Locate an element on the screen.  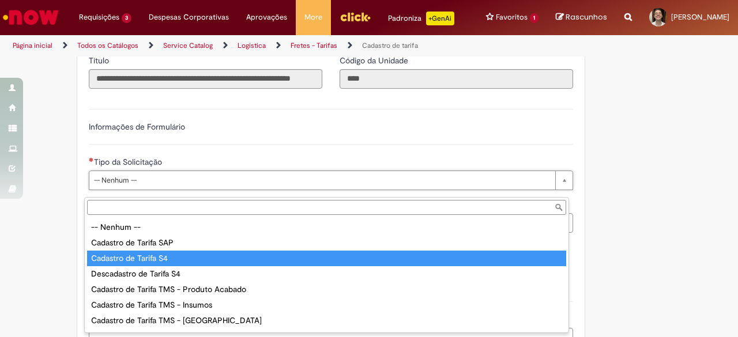
div: Cadastro de Tarifa SAP is located at coordinates (326, 243).